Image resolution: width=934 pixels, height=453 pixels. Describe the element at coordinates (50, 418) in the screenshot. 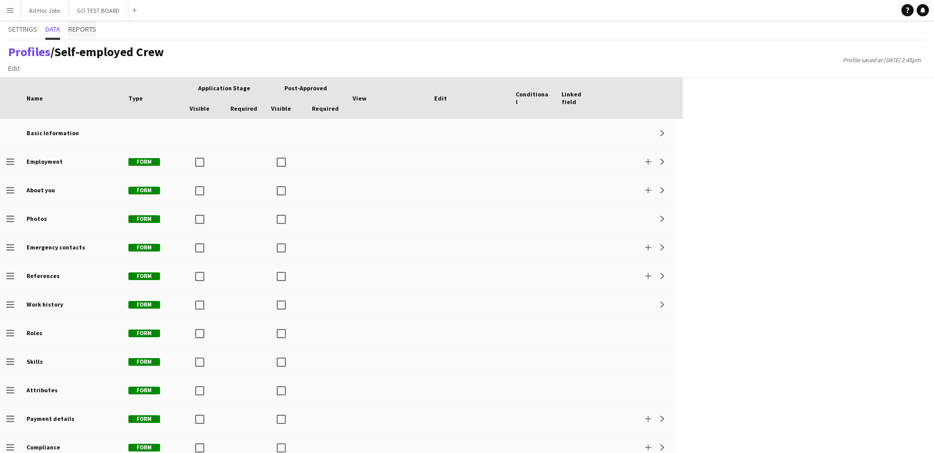

I see `b: Payment details` at that location.